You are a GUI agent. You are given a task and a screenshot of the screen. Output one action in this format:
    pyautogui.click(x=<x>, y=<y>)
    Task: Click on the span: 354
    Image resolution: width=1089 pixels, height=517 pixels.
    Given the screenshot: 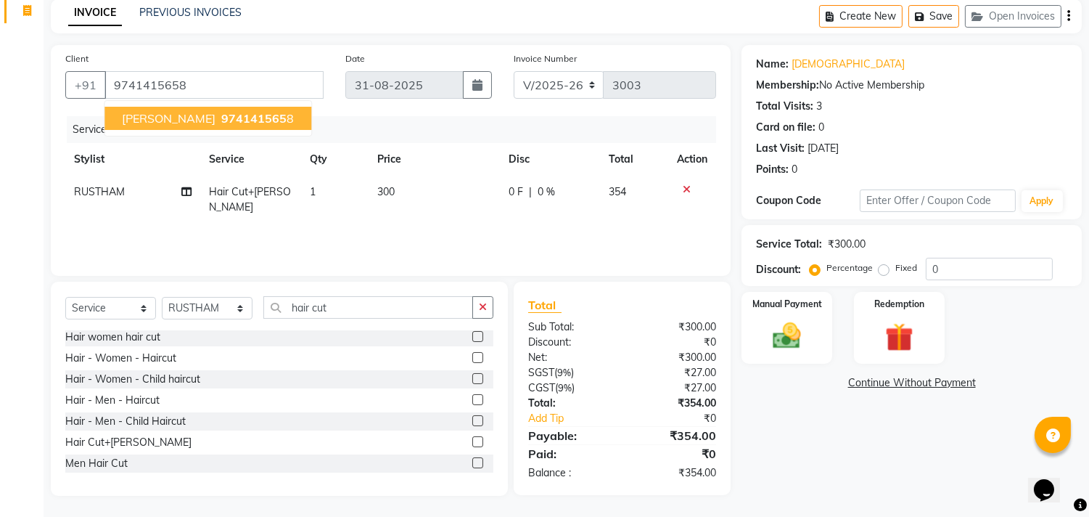 What is the action you would take?
    pyautogui.click(x=618, y=192)
    